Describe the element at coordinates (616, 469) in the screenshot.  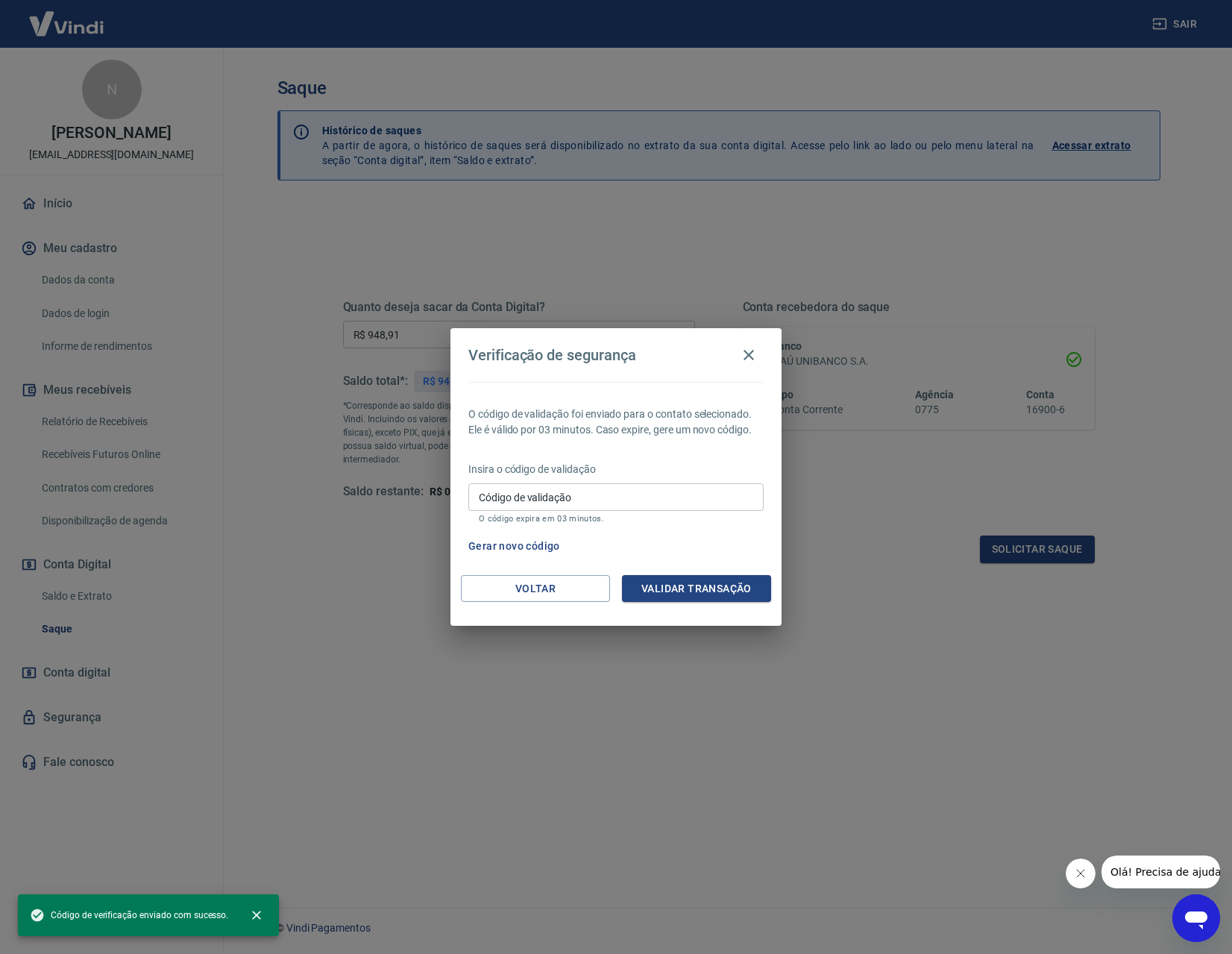
I see `p: Insira o código de validação` at that location.